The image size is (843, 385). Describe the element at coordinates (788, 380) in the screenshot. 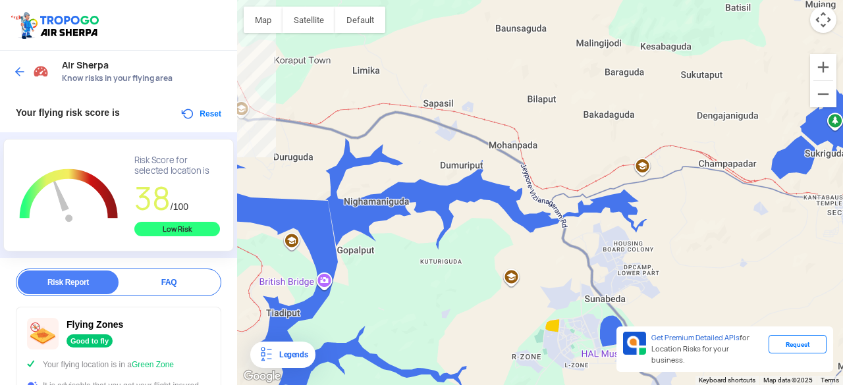

I see `span: Map data ©2025` at that location.